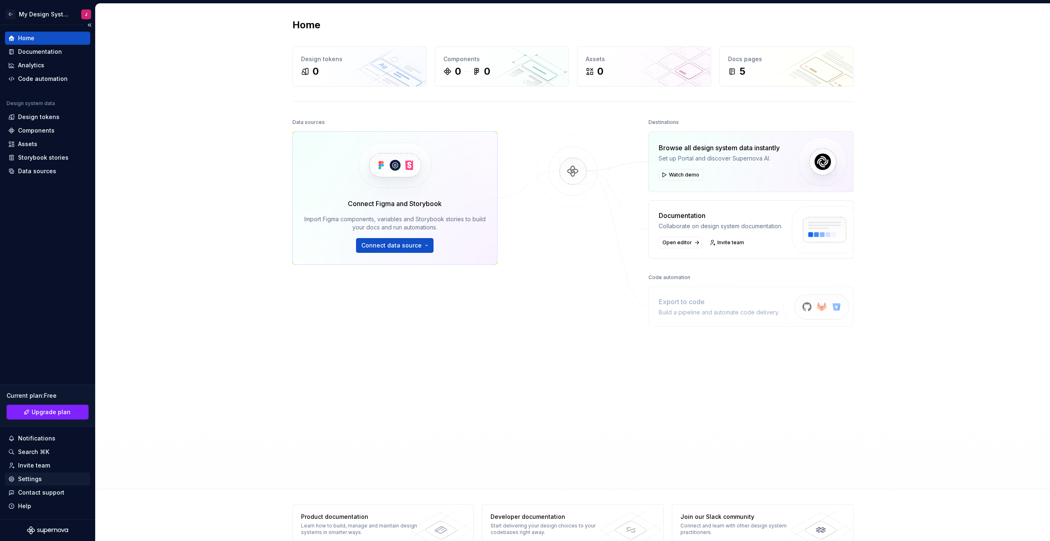 The image size is (1050, 541). Describe the element at coordinates (48, 492) in the screenshot. I see `button: Contact support` at that location.